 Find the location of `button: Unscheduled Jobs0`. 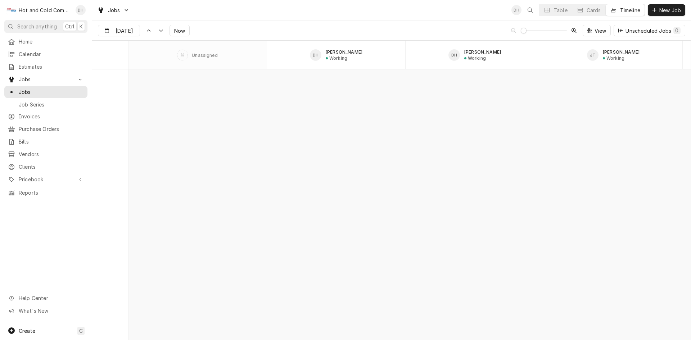

button: Unscheduled Jobs0 is located at coordinates (649, 31).